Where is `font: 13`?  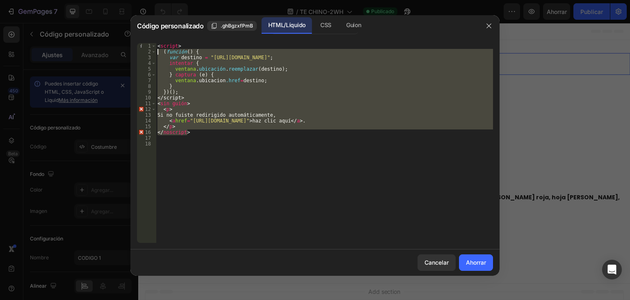
font: 13 is located at coordinates (148, 115).